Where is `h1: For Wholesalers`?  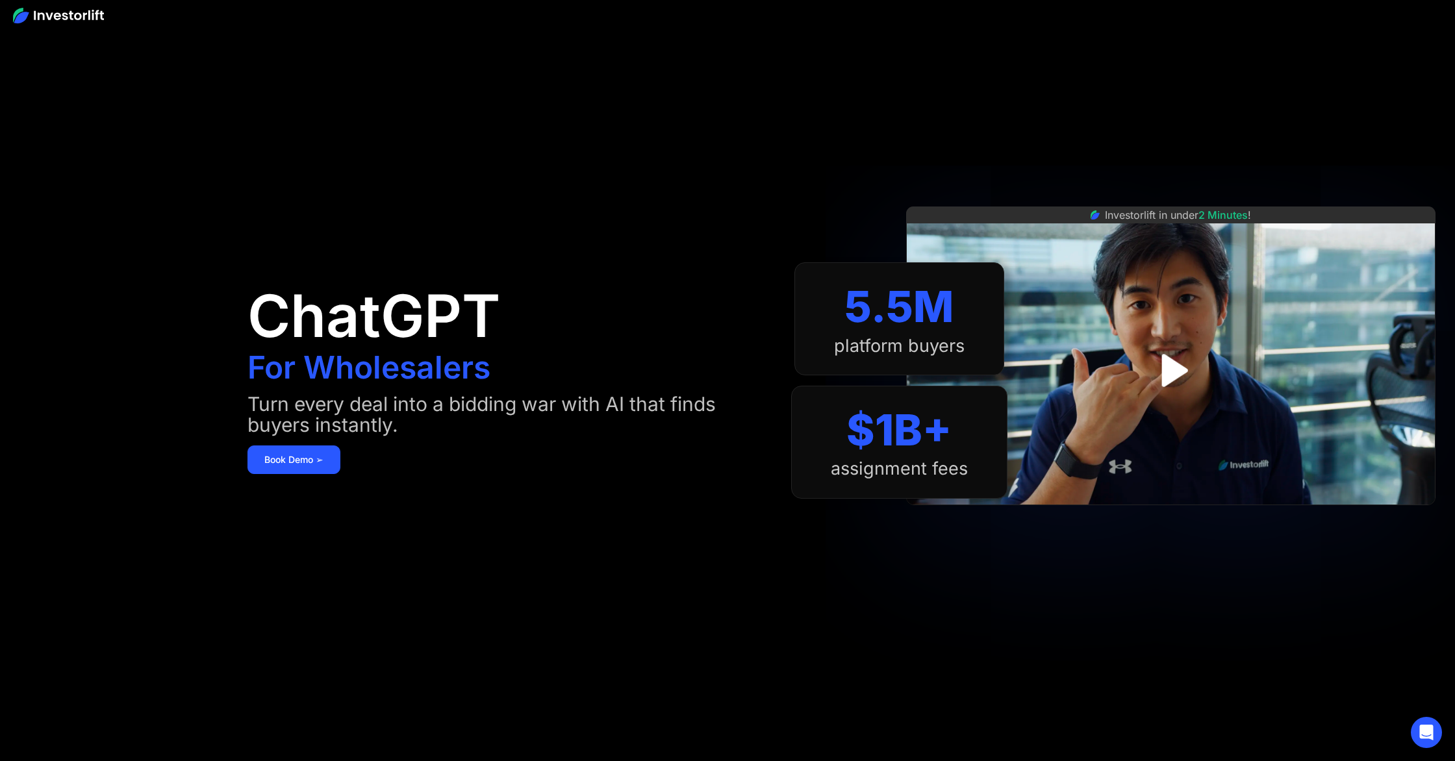 h1: For Wholesalers is located at coordinates (369, 368).